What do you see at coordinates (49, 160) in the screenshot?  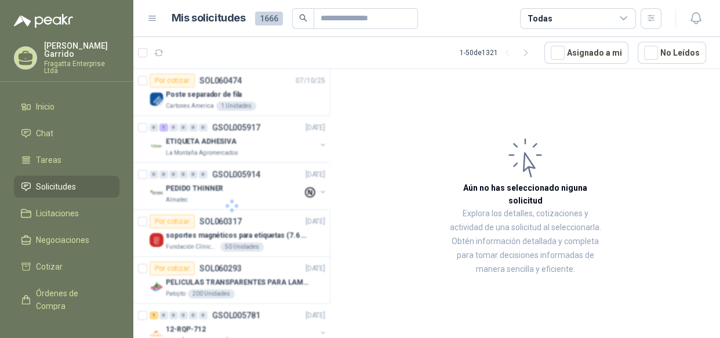 I see `span: Tareas` at bounding box center [49, 160].